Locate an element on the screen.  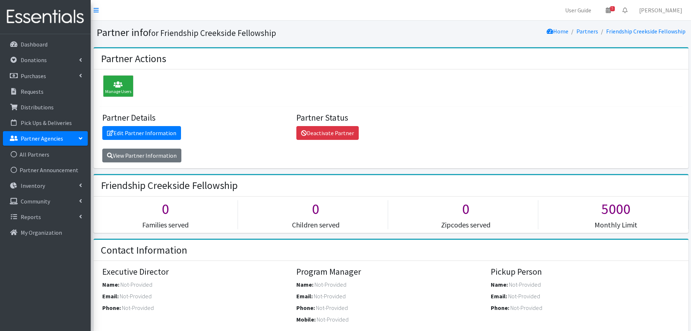
a: Deactivate Partner is located at coordinates (328, 133).